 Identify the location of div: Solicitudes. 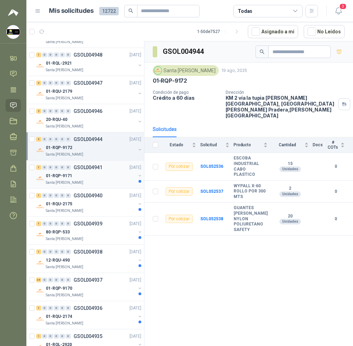
(165, 129).